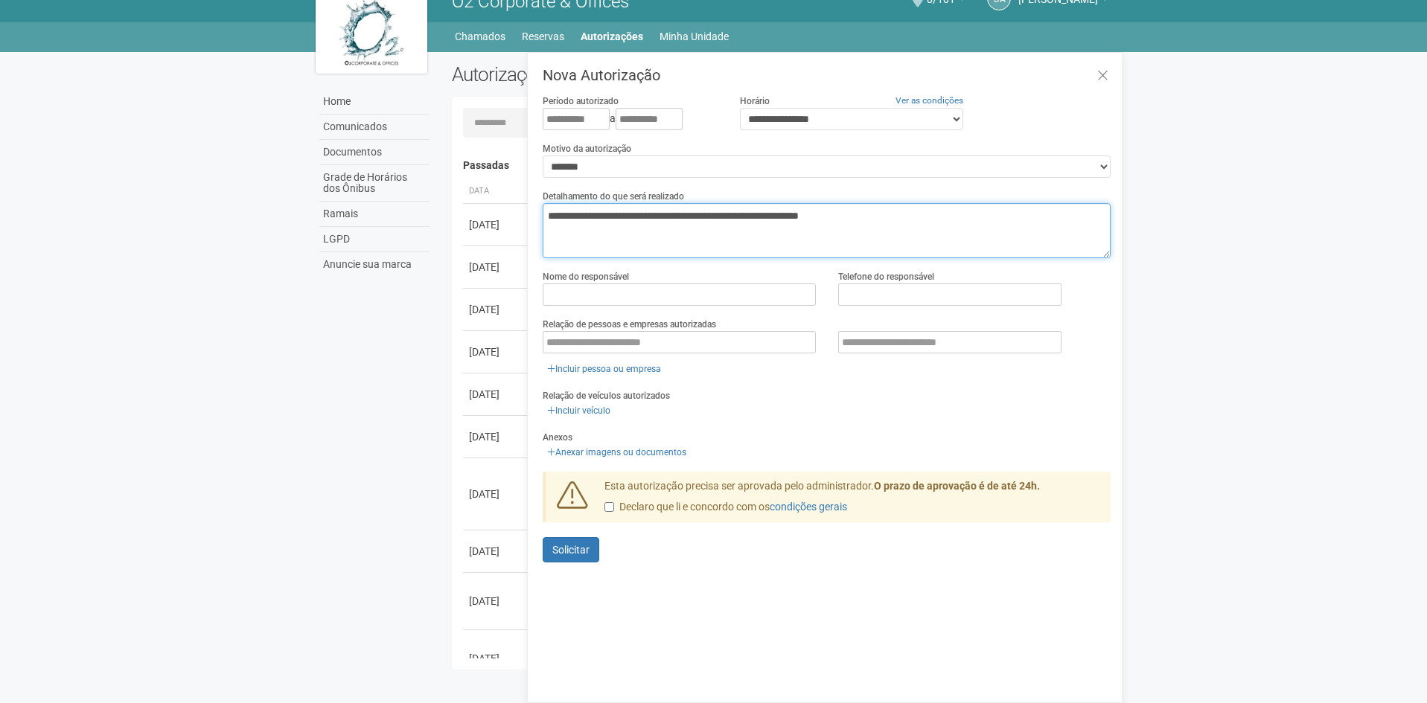 This screenshot has width=1427, height=703. I want to click on a: Chamados, so click(480, 36).